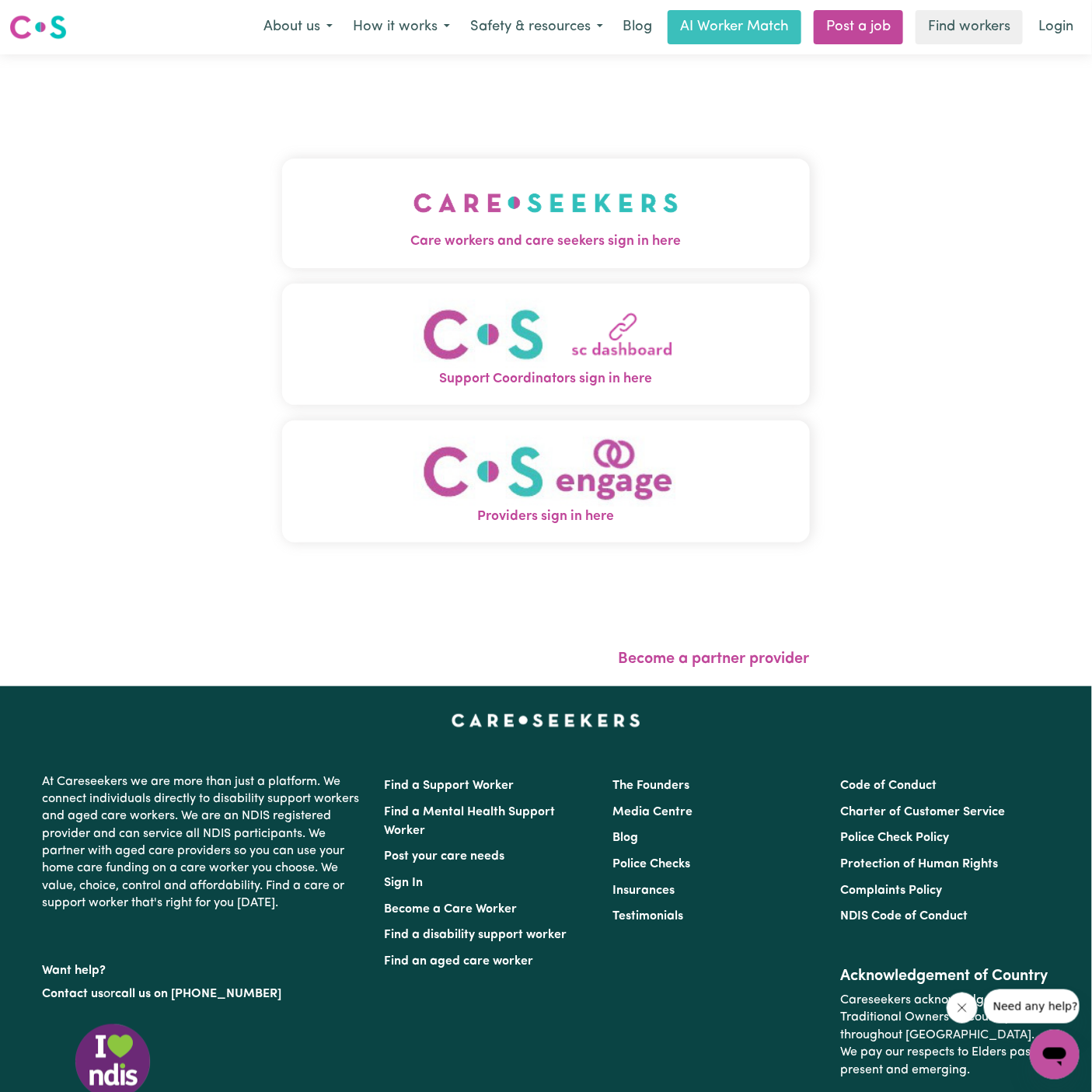 Image resolution: width=1092 pixels, height=1092 pixels. I want to click on a: Find a Mental Health Support Worker, so click(470, 822).